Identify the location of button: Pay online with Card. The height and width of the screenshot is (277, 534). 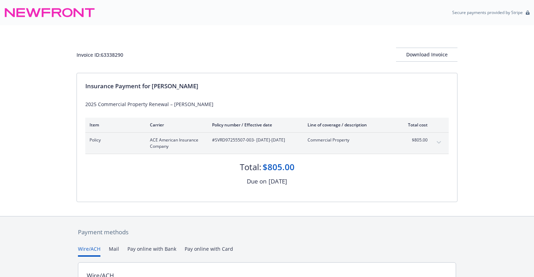
(209, 251).